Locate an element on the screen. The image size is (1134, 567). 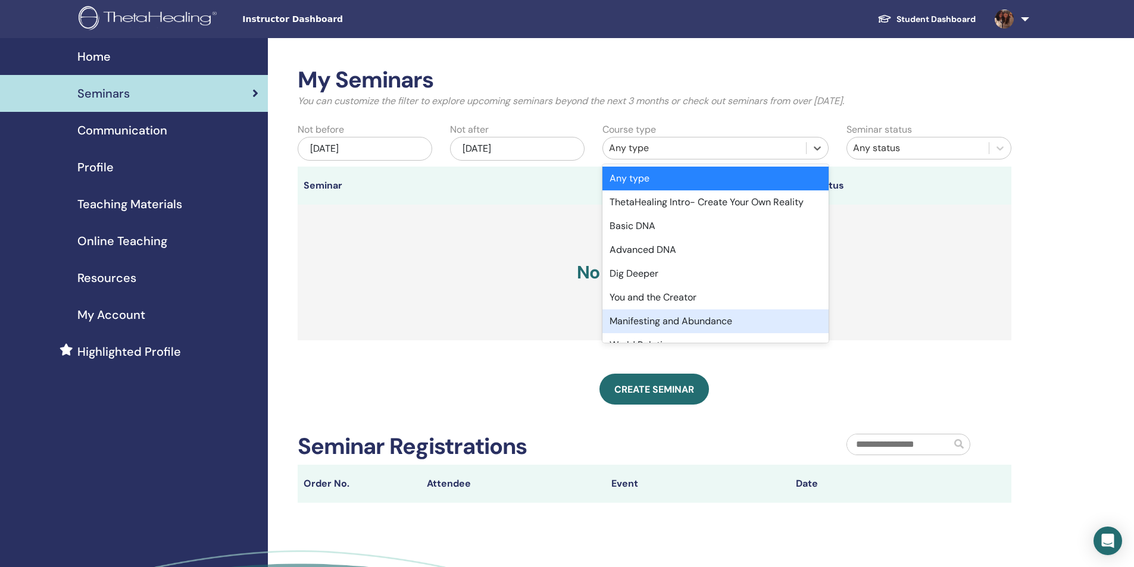
h2: Seminar Registrations is located at coordinates (412, 447).